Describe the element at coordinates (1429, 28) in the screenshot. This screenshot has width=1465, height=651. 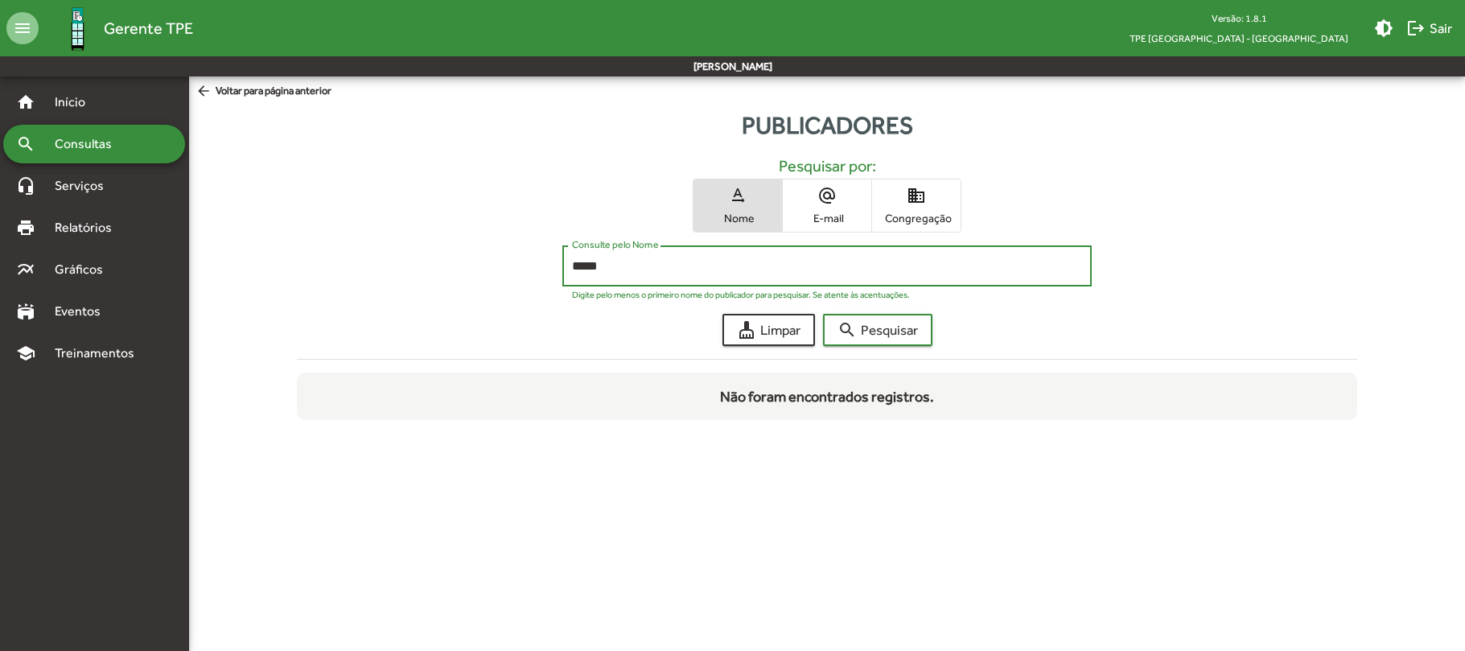
I see `span: Sair` at that location.